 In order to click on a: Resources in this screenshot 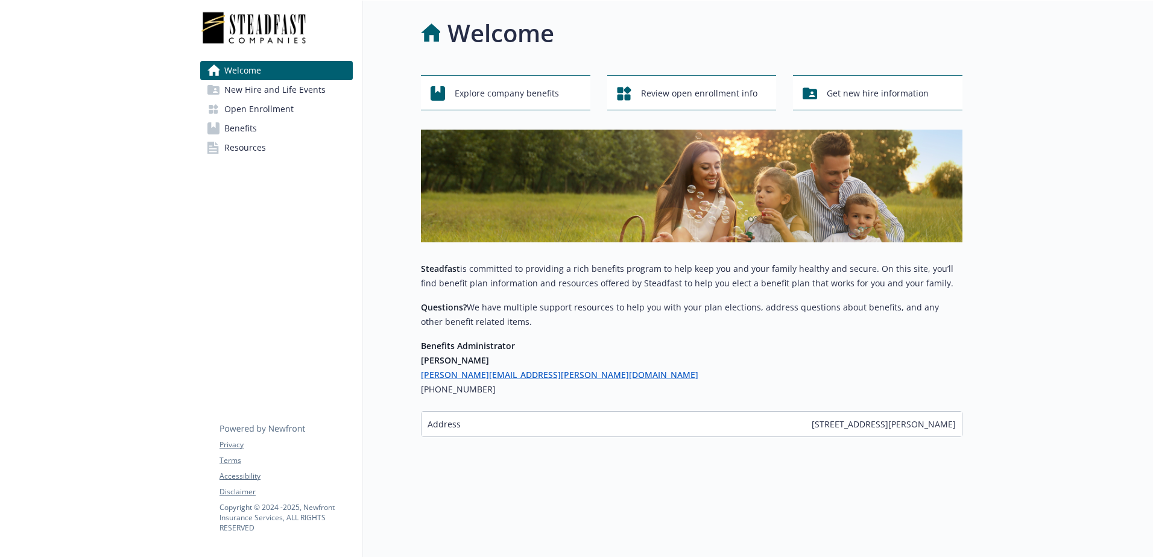, I will do `click(276, 148)`.